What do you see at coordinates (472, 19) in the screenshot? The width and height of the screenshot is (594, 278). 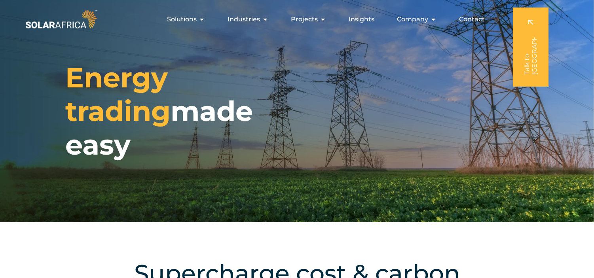 I see `a: Contact` at bounding box center [472, 19].